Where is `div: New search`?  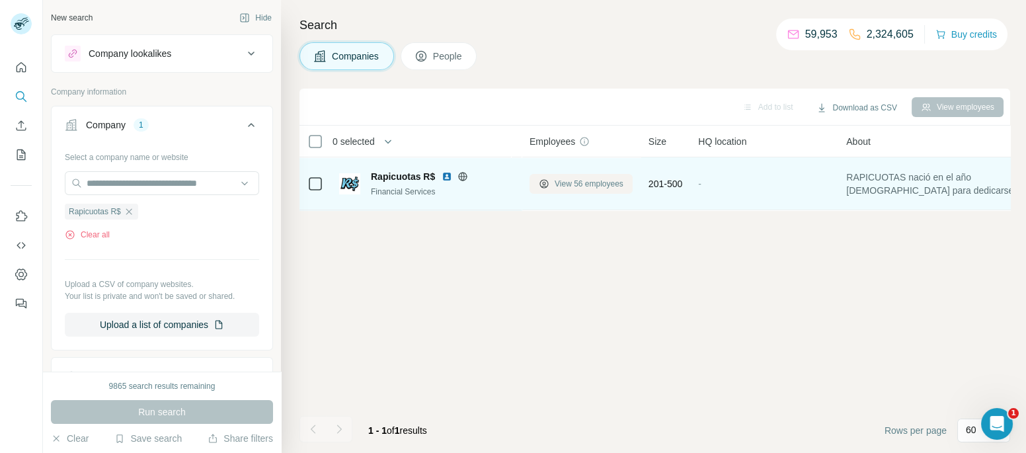
div: New search is located at coordinates (71, 18).